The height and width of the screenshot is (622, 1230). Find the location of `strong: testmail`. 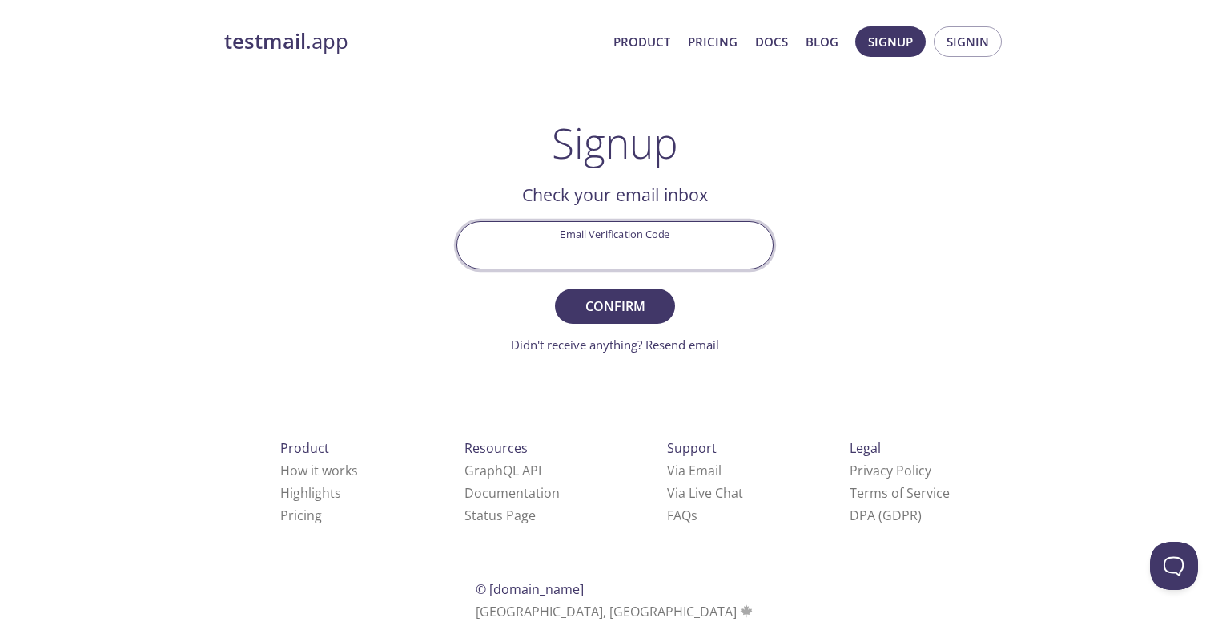

strong: testmail is located at coordinates (265, 41).